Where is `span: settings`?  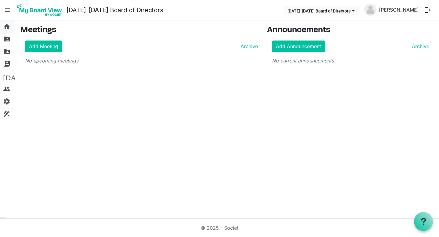 span: settings is located at coordinates (7, 102).